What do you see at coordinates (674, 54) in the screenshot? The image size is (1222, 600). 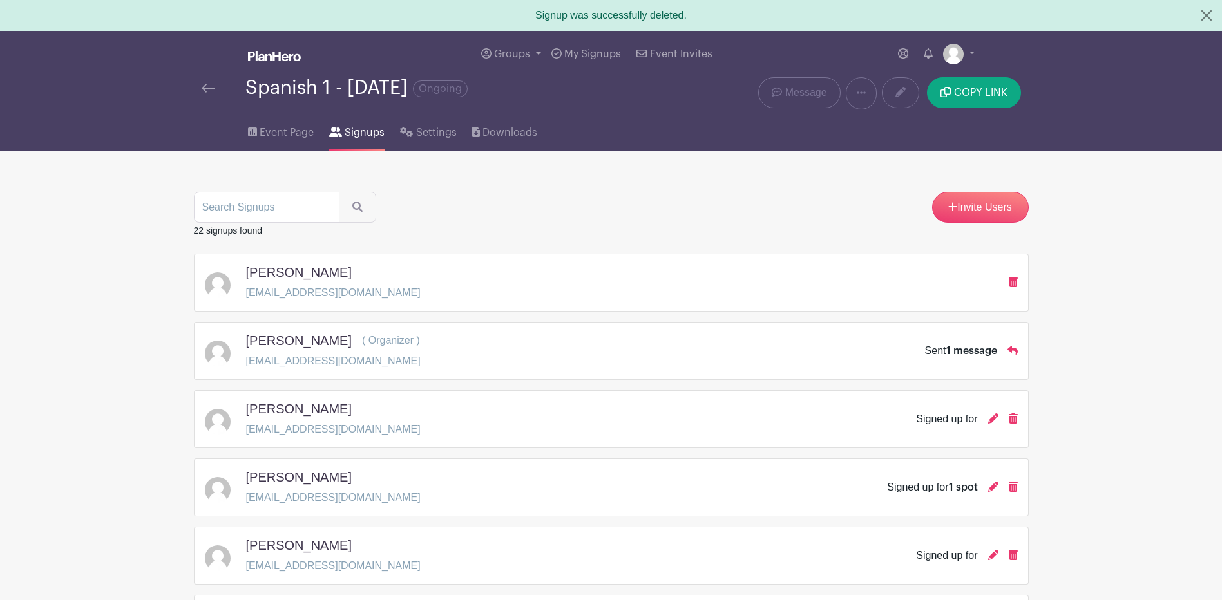 I see `a: Event Invites` at bounding box center [674, 54].